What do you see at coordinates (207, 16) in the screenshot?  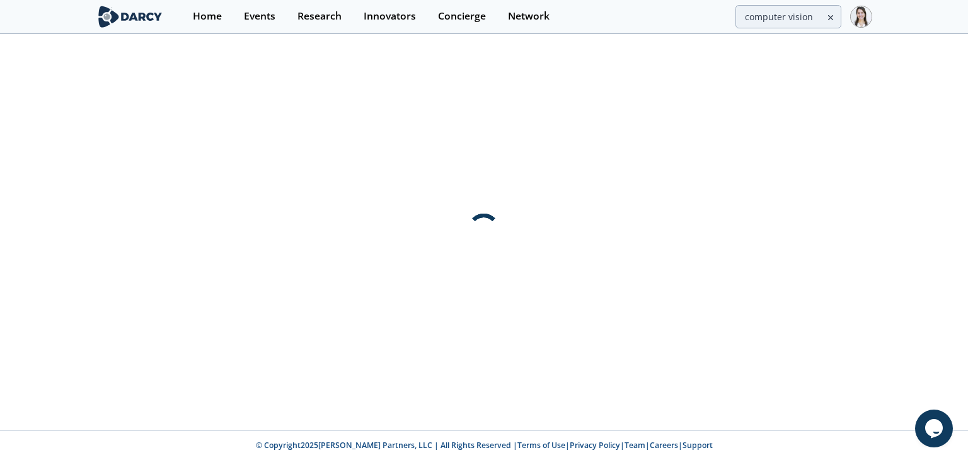 I see `div: Home` at bounding box center [207, 16].